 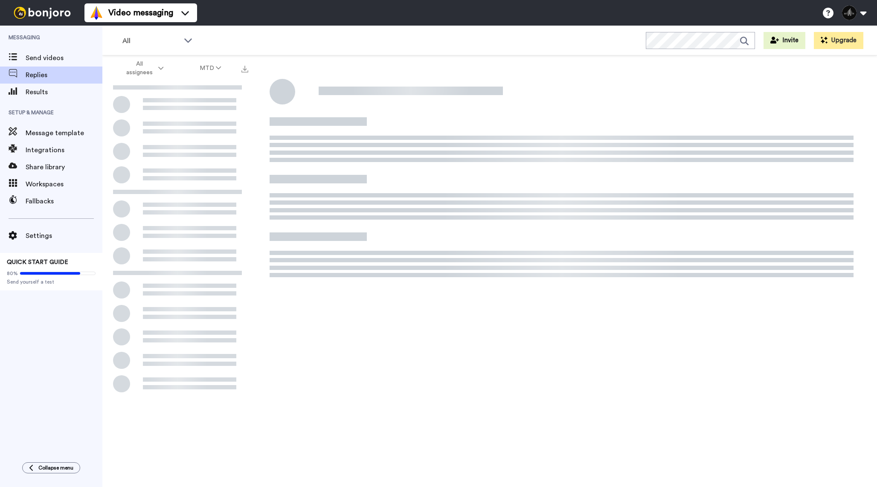 What do you see at coordinates (64, 92) in the screenshot?
I see `span: Results` at bounding box center [64, 92].